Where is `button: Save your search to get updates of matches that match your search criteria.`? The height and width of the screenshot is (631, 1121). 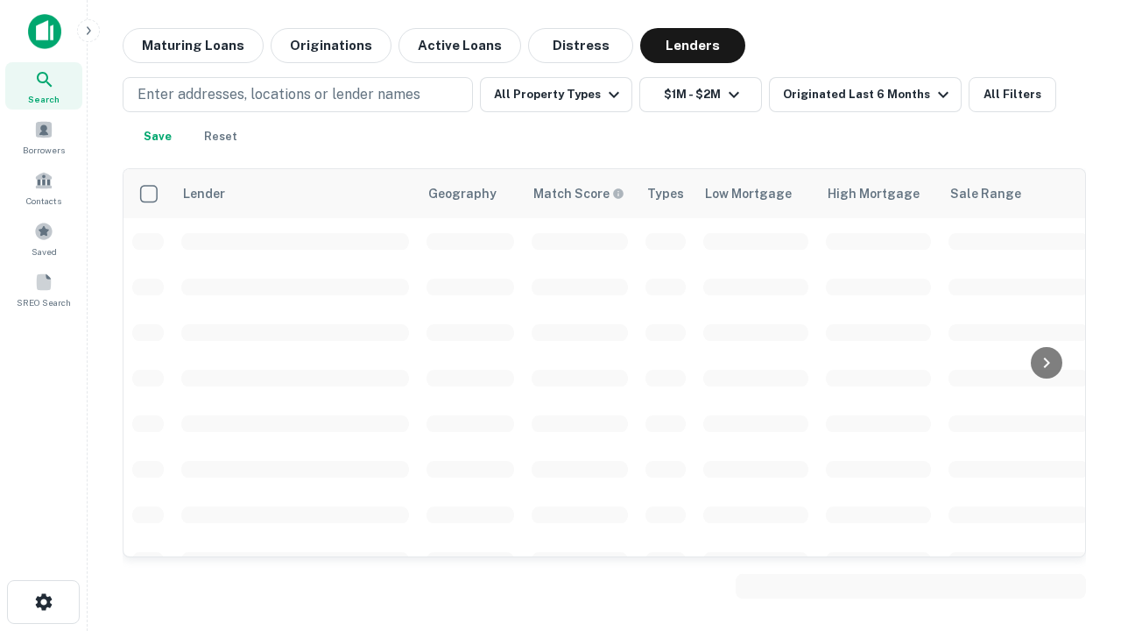 button: Save your search to get updates of matches that match your search criteria. is located at coordinates (158, 137).